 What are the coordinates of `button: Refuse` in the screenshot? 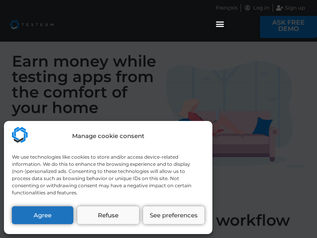 It's located at (108, 215).